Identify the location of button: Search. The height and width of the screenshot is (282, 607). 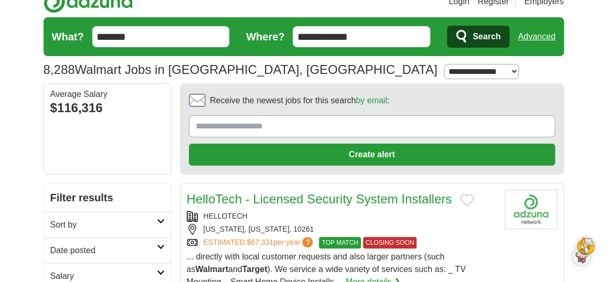
(478, 37).